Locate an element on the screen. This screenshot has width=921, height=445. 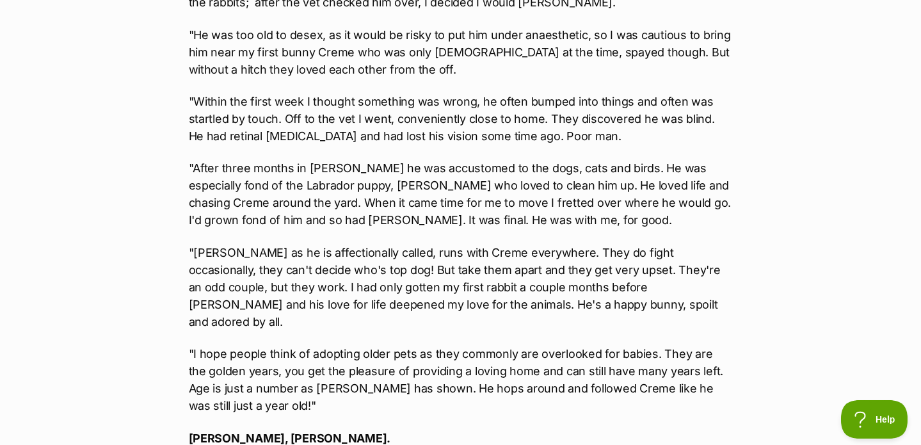
p: "He was too old to desex, as it would be risky to put him under anaesthetic, so I was cautious to... is located at coordinates (461, 52).